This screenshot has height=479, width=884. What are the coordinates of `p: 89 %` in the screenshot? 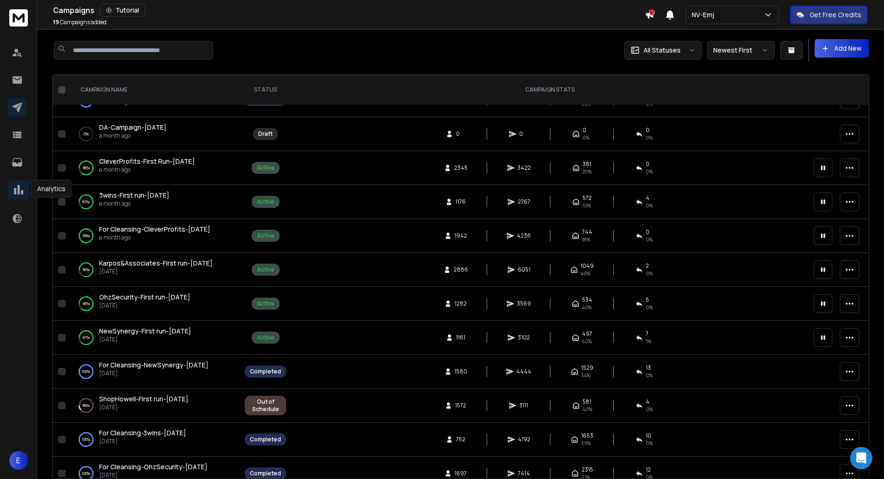 It's located at (86, 406).